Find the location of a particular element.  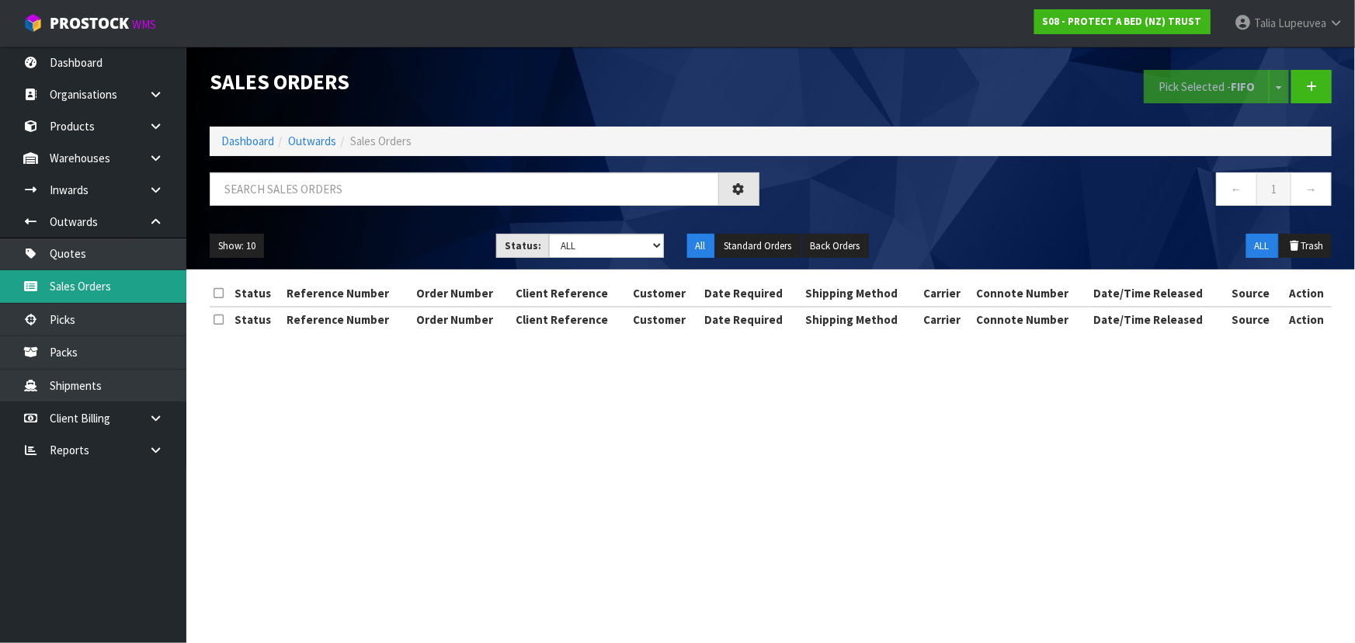

strong: S08 - PROTECT A BED (NZ) TRUST is located at coordinates (1122, 21).